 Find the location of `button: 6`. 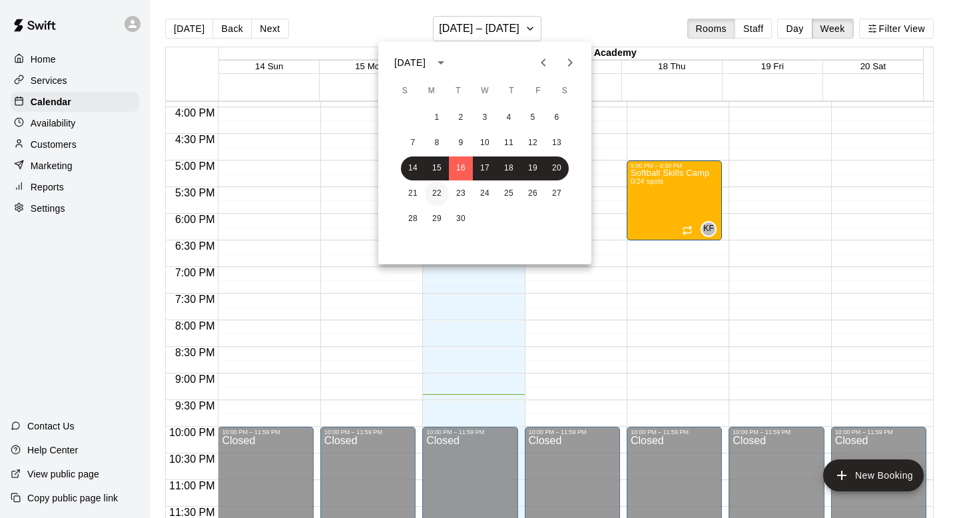

button: 6 is located at coordinates (556, 118).